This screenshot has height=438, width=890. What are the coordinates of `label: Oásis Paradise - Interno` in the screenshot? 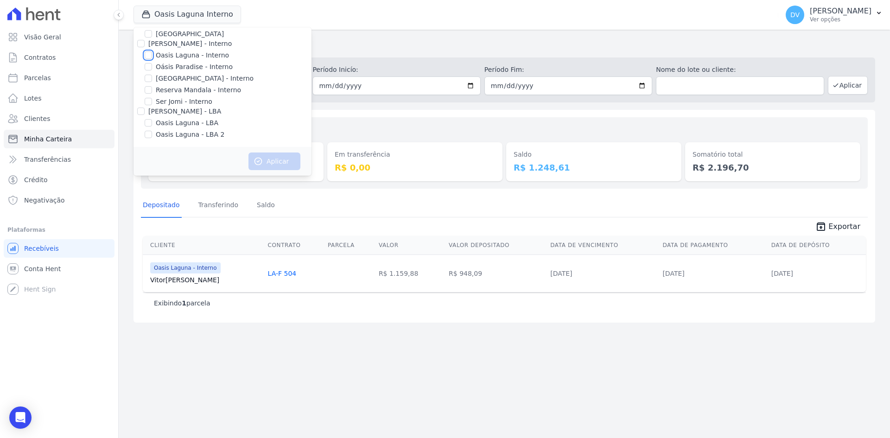 It's located at (194, 67).